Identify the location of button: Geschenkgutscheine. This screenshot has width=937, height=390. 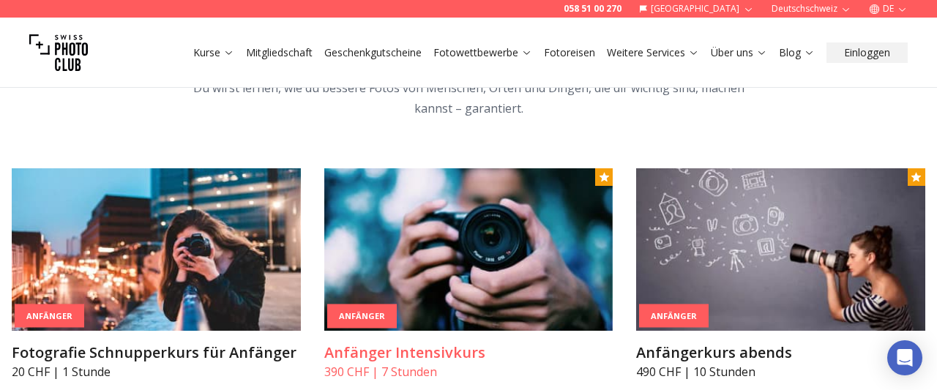
(373, 53).